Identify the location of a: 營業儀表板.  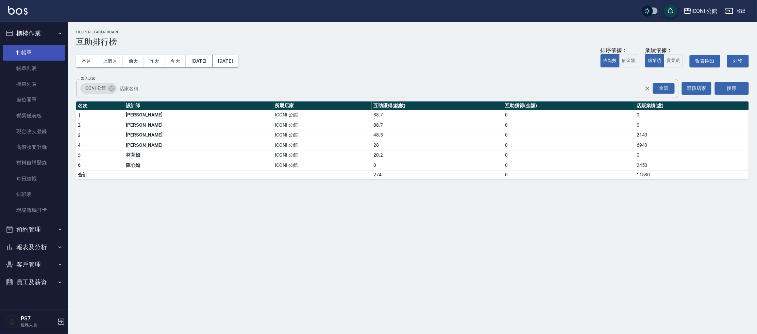
(34, 116).